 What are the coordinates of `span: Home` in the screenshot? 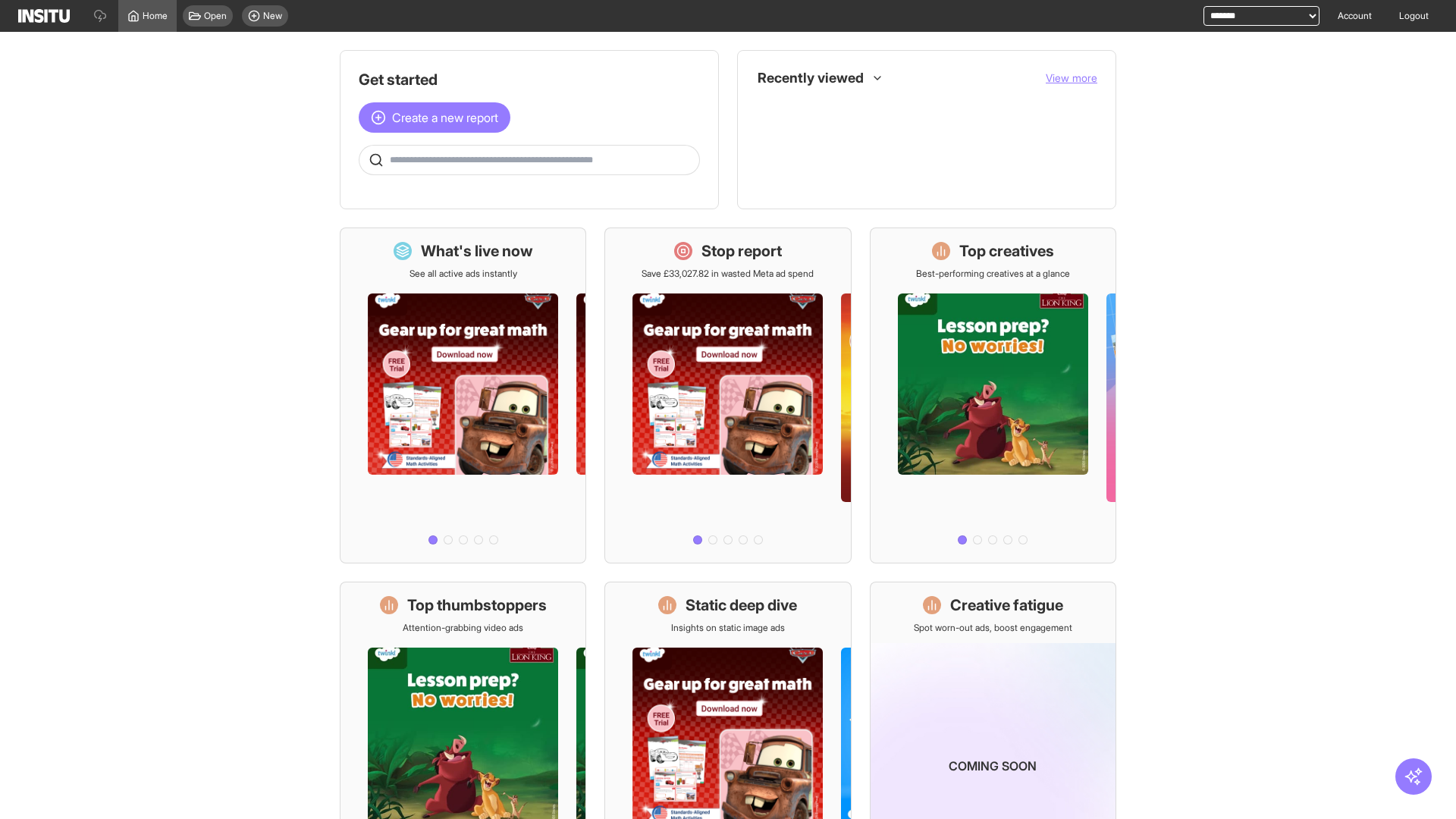 It's located at (154, 16).